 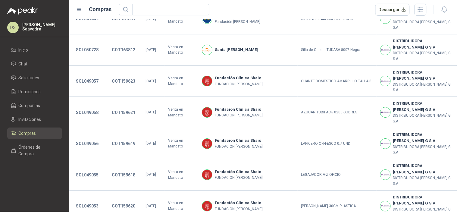 What do you see at coordinates (29, 78) in the screenshot?
I see `span: Solicitudes` at bounding box center [29, 78].